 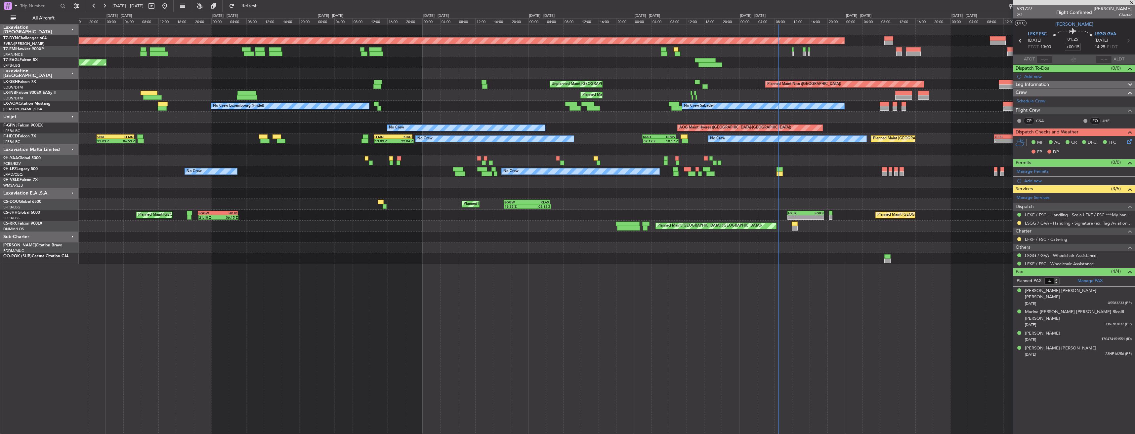 I want to click on span: ALDT, so click(x=1118, y=60).